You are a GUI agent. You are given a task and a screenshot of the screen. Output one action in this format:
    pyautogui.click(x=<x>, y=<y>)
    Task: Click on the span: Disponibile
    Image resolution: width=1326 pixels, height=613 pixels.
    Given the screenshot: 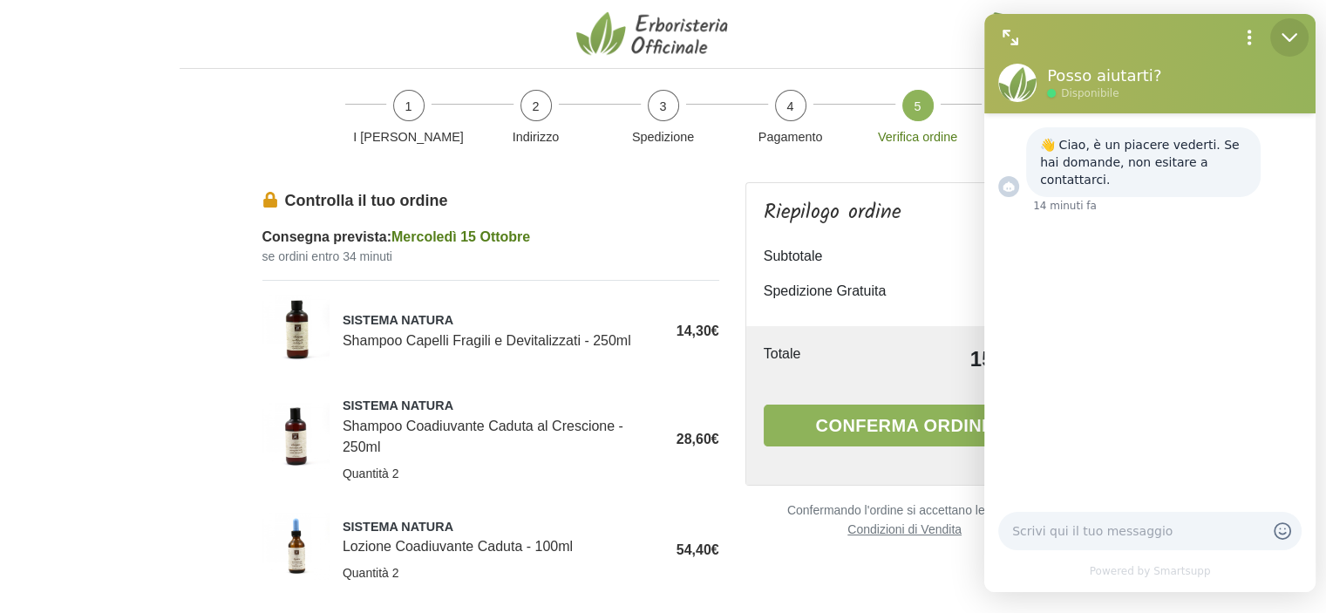 What is the action you would take?
    pyautogui.click(x=105, y=79)
    